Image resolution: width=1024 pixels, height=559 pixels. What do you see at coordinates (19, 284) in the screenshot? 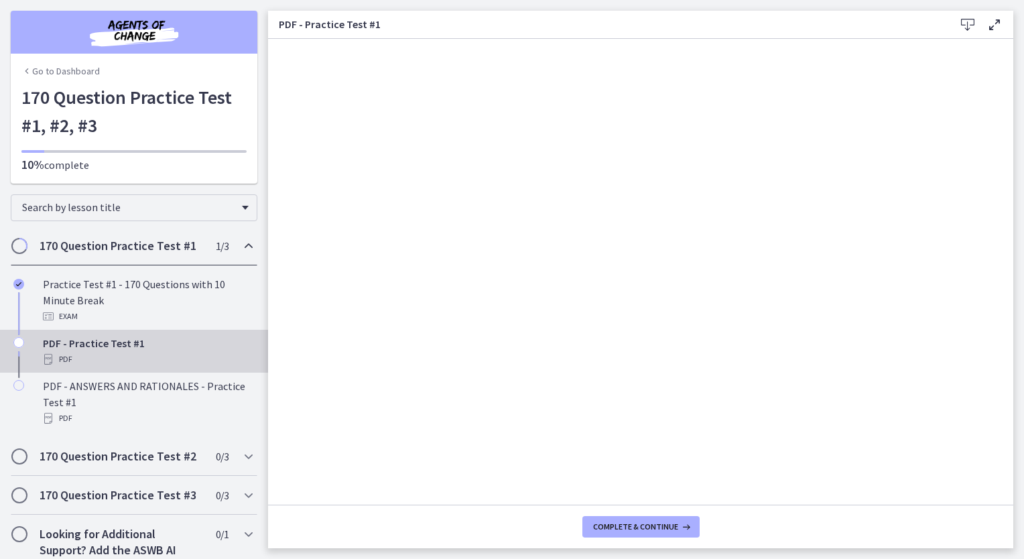
I see `i: Completed` at bounding box center [19, 284].